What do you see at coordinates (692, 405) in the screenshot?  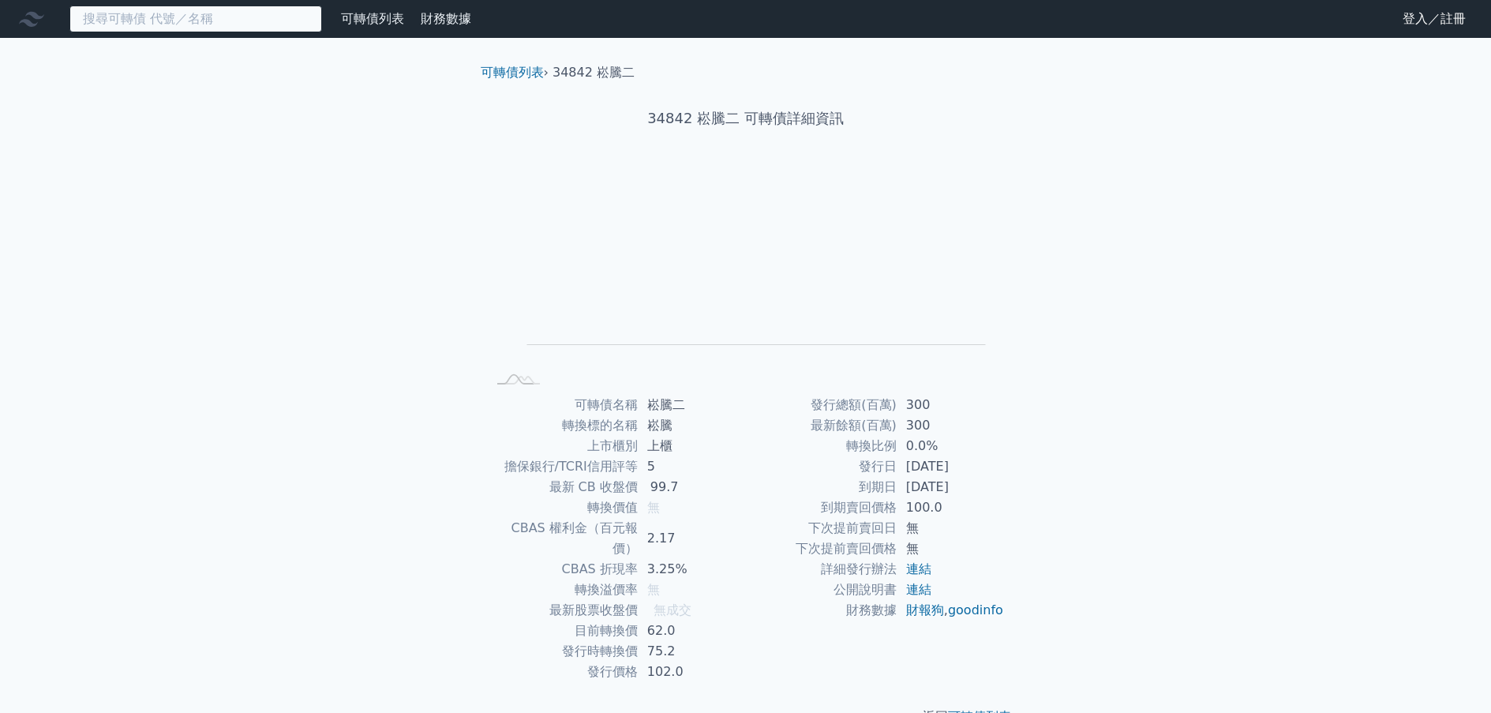 I see `td: 崧騰二` at bounding box center [692, 405].